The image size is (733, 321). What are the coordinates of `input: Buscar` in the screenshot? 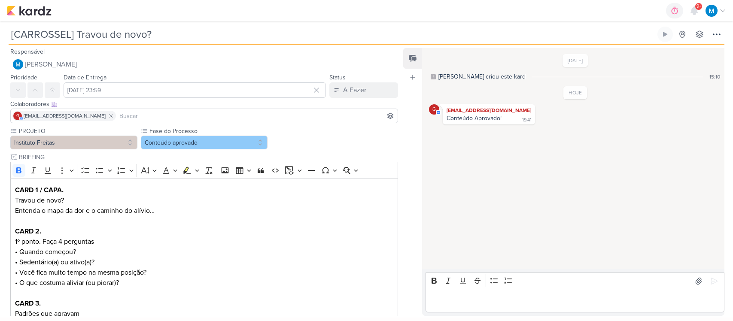 It's located at (257, 116).